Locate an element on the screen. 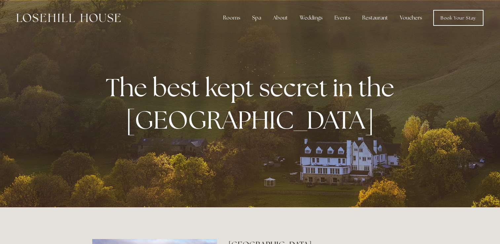  div: Rooms is located at coordinates (232, 18).